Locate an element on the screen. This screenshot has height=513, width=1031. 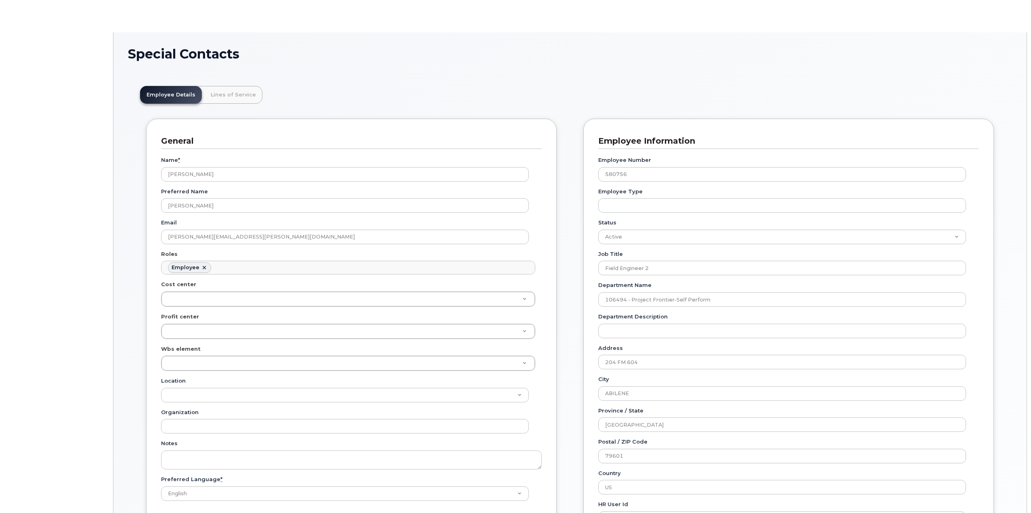
label: Job Title is located at coordinates (610, 254).